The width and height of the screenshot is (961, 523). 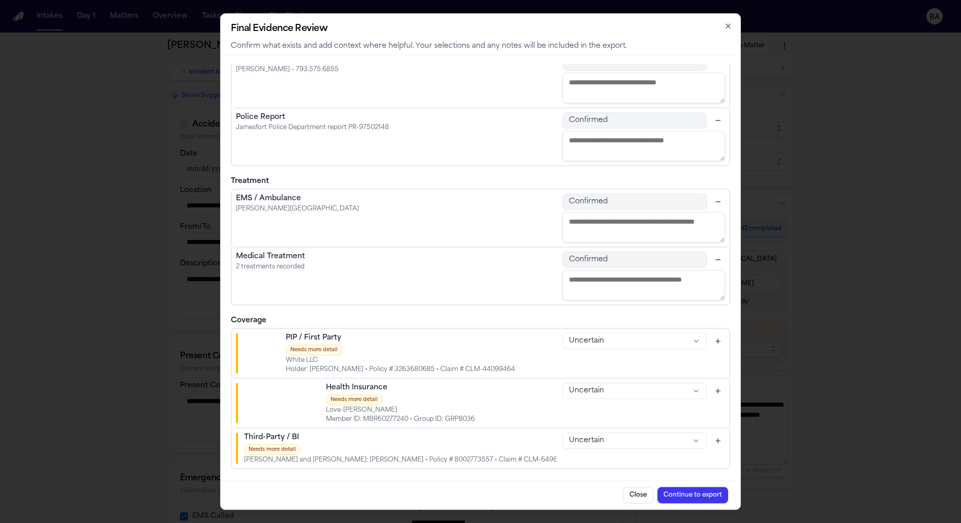 I want to click on button: Hide context for Witnesses, so click(x=718, y=63).